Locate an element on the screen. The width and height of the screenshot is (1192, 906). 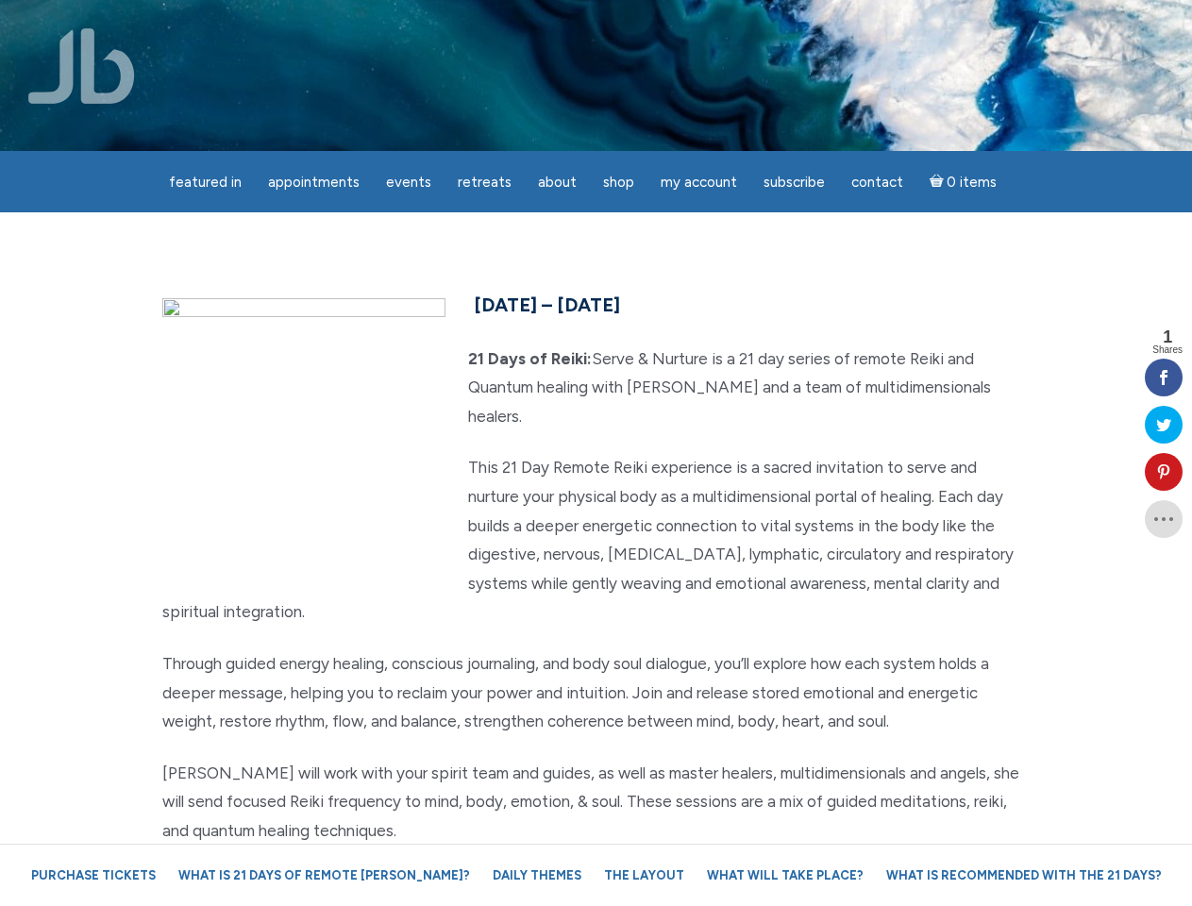
span: About is located at coordinates (557, 182).